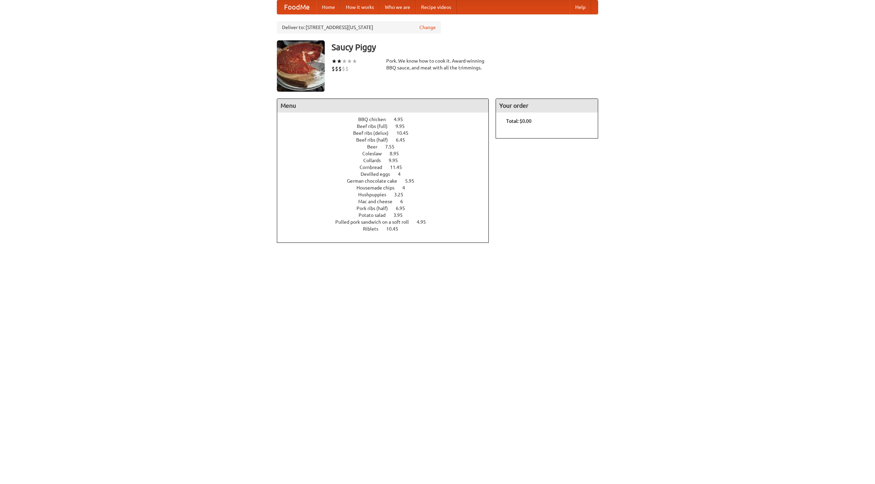 The width and height of the screenshot is (875, 484). Describe the element at coordinates (376, 194) in the screenshot. I see `span: Hushpuppies` at that location.